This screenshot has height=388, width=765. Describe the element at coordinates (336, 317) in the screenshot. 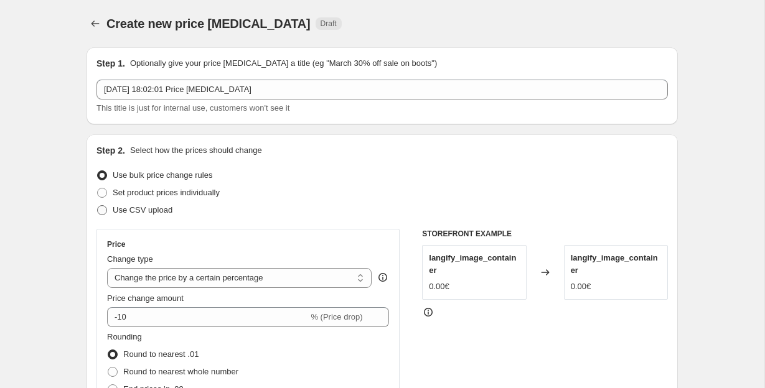

I see `span: % (Price drop)` at that location.